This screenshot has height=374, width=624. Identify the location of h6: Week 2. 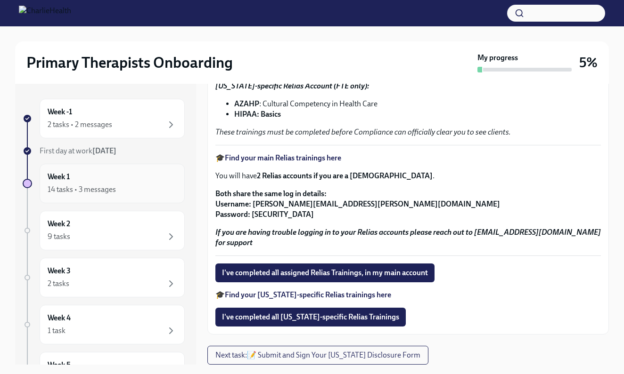
(59, 224).